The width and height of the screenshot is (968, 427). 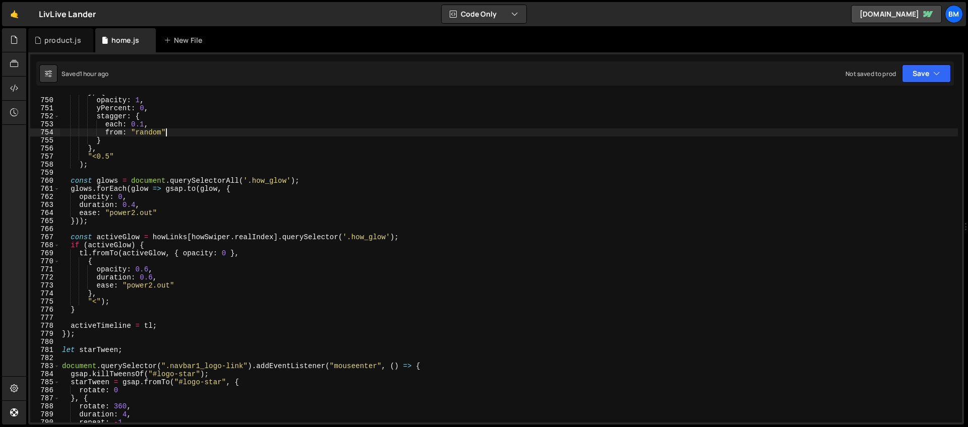 I want to click on div: bm, so click(x=953, y=14).